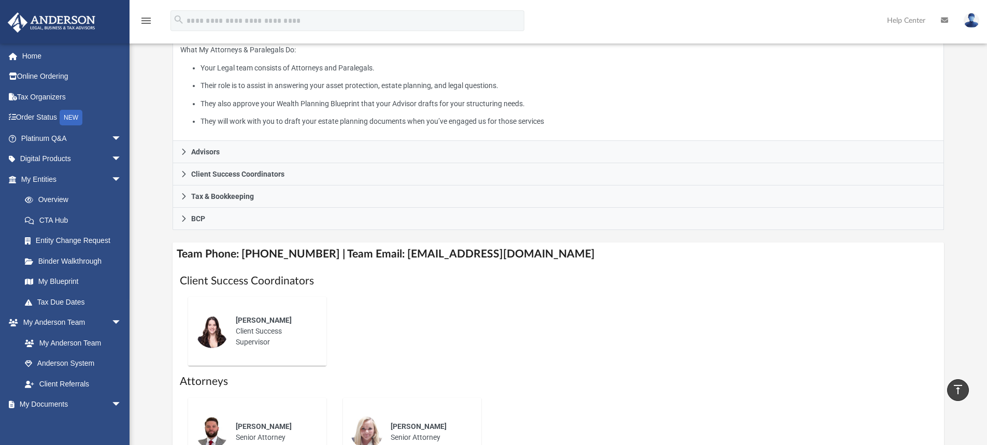 This screenshot has width=987, height=445. I want to click on a: Client Referrals, so click(73, 384).